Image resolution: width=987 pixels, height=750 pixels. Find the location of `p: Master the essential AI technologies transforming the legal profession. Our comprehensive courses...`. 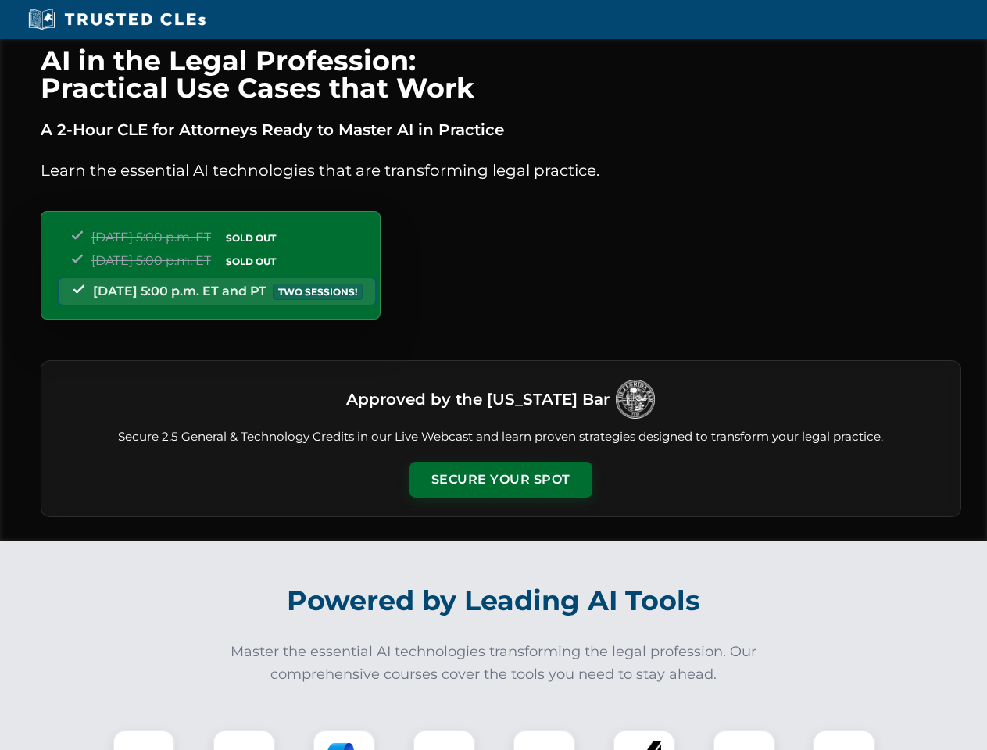

p: Master the essential AI technologies transforming the legal profession. Our comprehensive courses... is located at coordinates (494, 663).